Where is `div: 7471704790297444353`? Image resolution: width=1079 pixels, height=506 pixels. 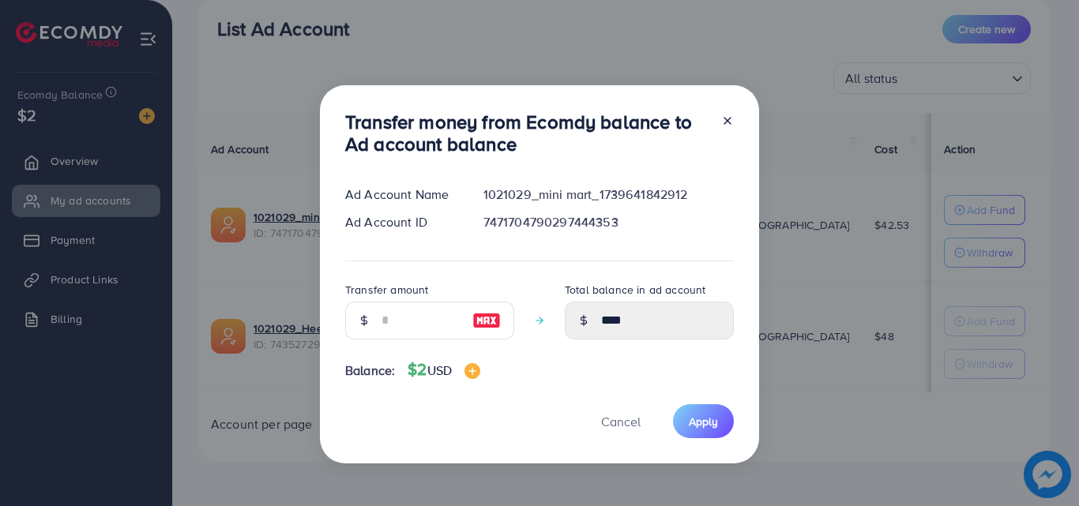
div: 7471704790297444353 is located at coordinates (608, 222).